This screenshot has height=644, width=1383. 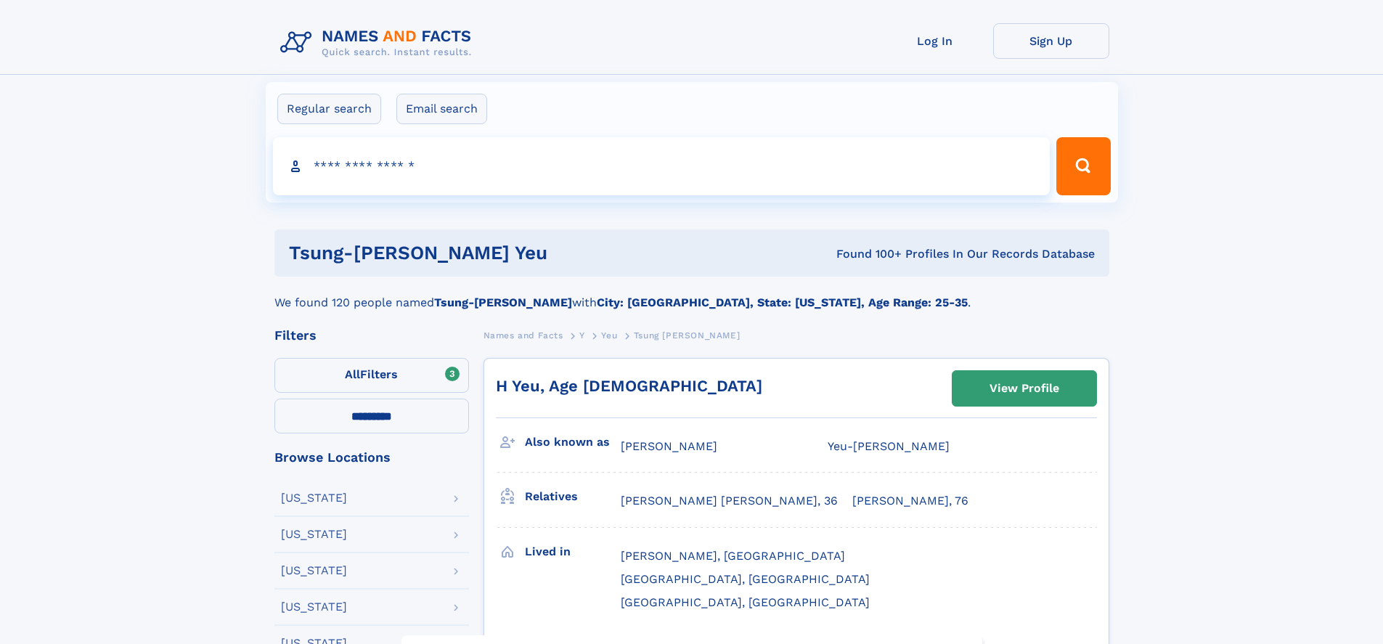 What do you see at coordinates (379, 43) in the screenshot?
I see `img: Logo Names and Facts` at bounding box center [379, 43].